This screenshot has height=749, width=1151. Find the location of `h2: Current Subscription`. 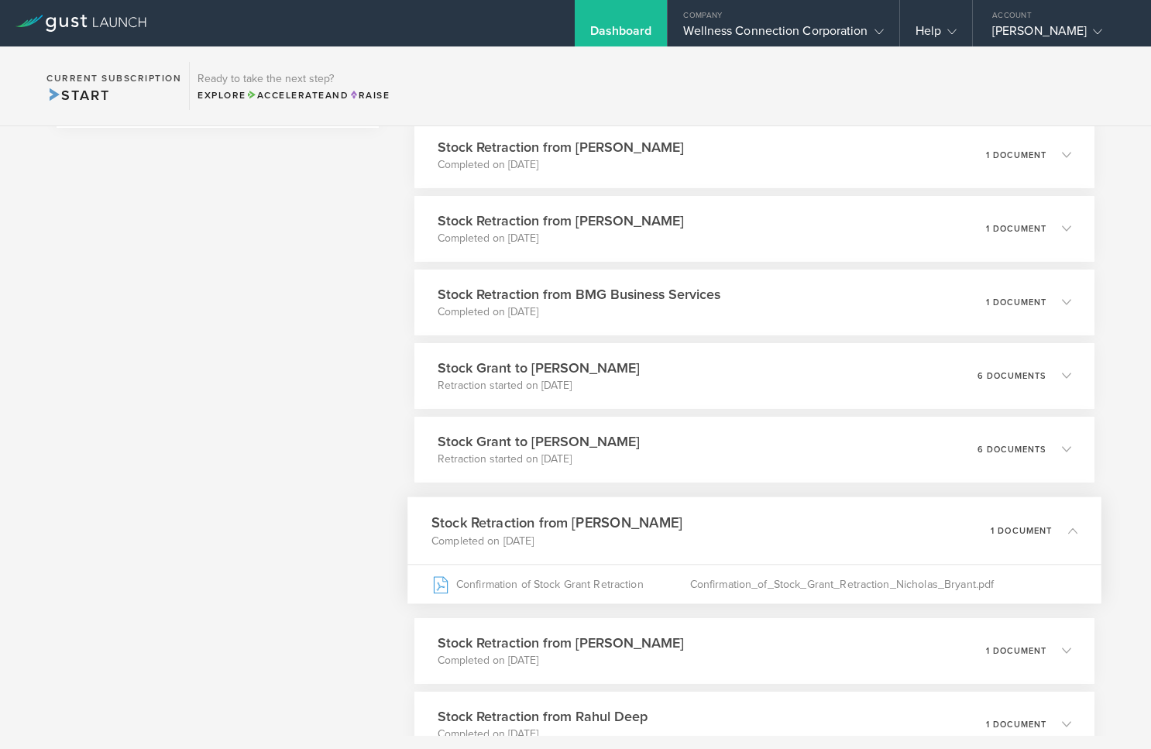

h2: Current Subscription is located at coordinates (114, 78).